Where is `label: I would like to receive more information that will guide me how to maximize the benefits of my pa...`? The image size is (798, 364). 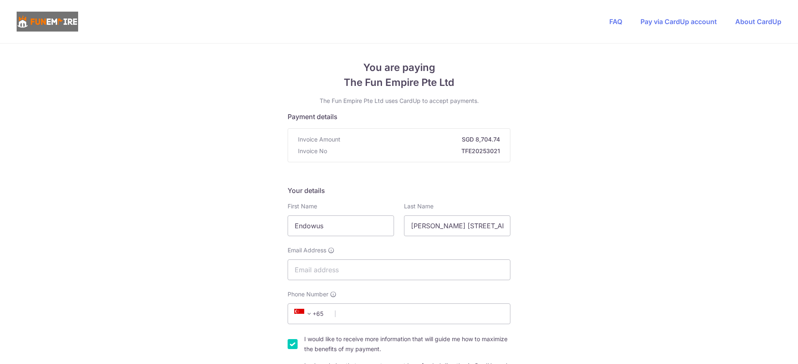
label: I would like to receive more information that will guide me how to maximize the benefits of my pa... is located at coordinates (407, 344).